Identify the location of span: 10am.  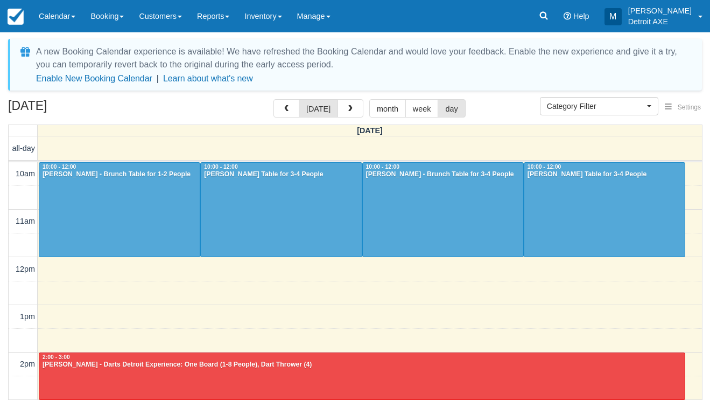
(25, 173).